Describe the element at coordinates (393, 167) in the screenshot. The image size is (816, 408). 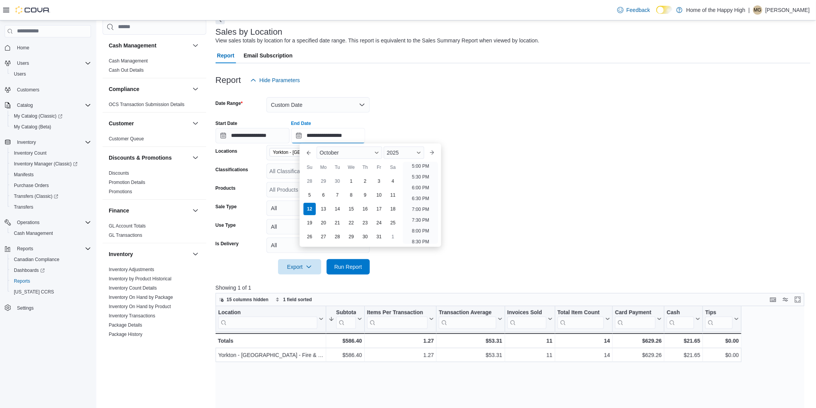
I see `div: Sa` at that location.